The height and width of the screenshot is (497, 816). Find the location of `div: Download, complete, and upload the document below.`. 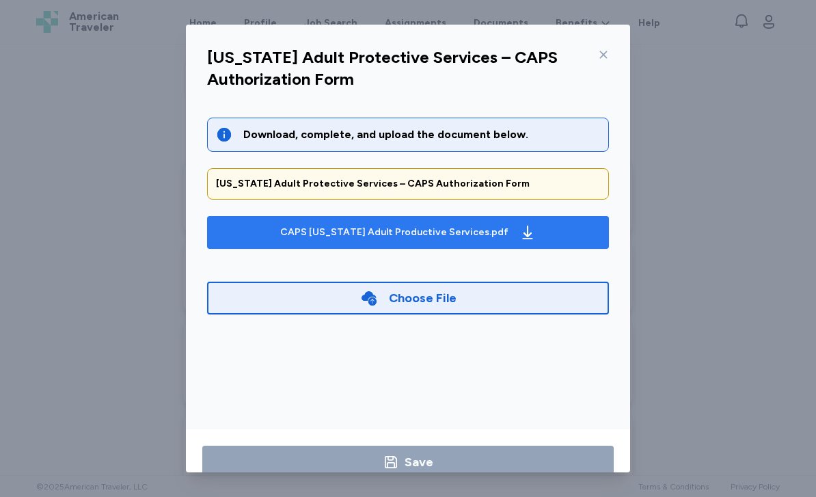

div: Download, complete, and upload the document below. is located at coordinates (422, 135).